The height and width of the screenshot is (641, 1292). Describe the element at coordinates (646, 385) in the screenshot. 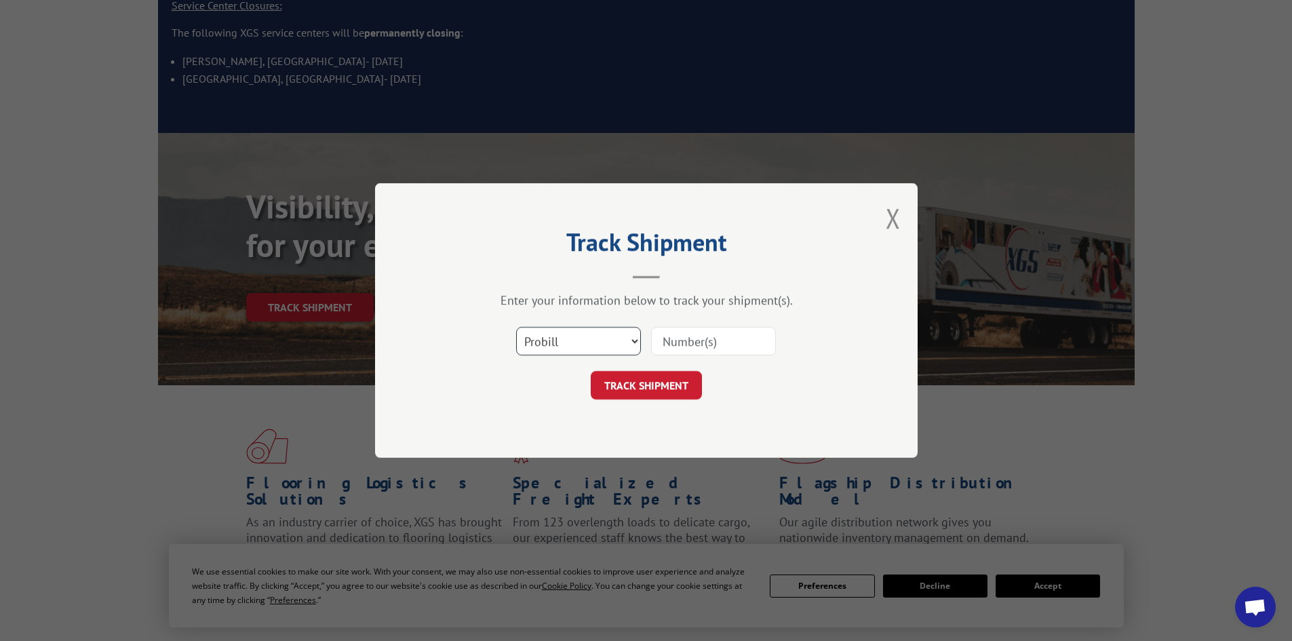

I see `button: TRACK SHIPMENT` at that location.